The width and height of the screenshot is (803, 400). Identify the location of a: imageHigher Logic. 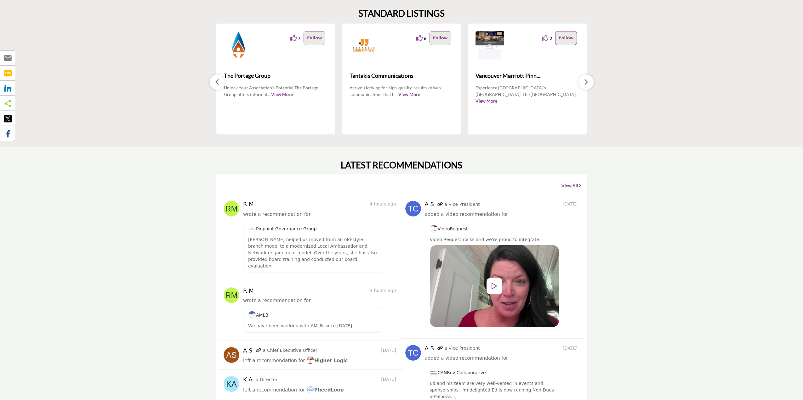
(327, 361).